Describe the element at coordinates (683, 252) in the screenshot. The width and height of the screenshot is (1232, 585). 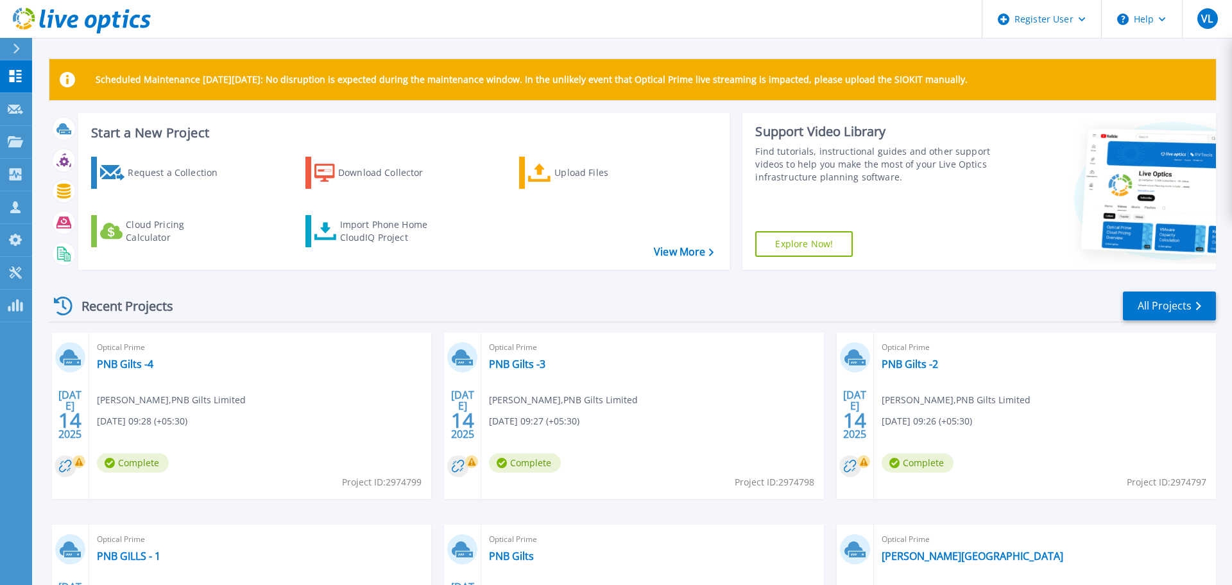
I see `a: View More` at that location.